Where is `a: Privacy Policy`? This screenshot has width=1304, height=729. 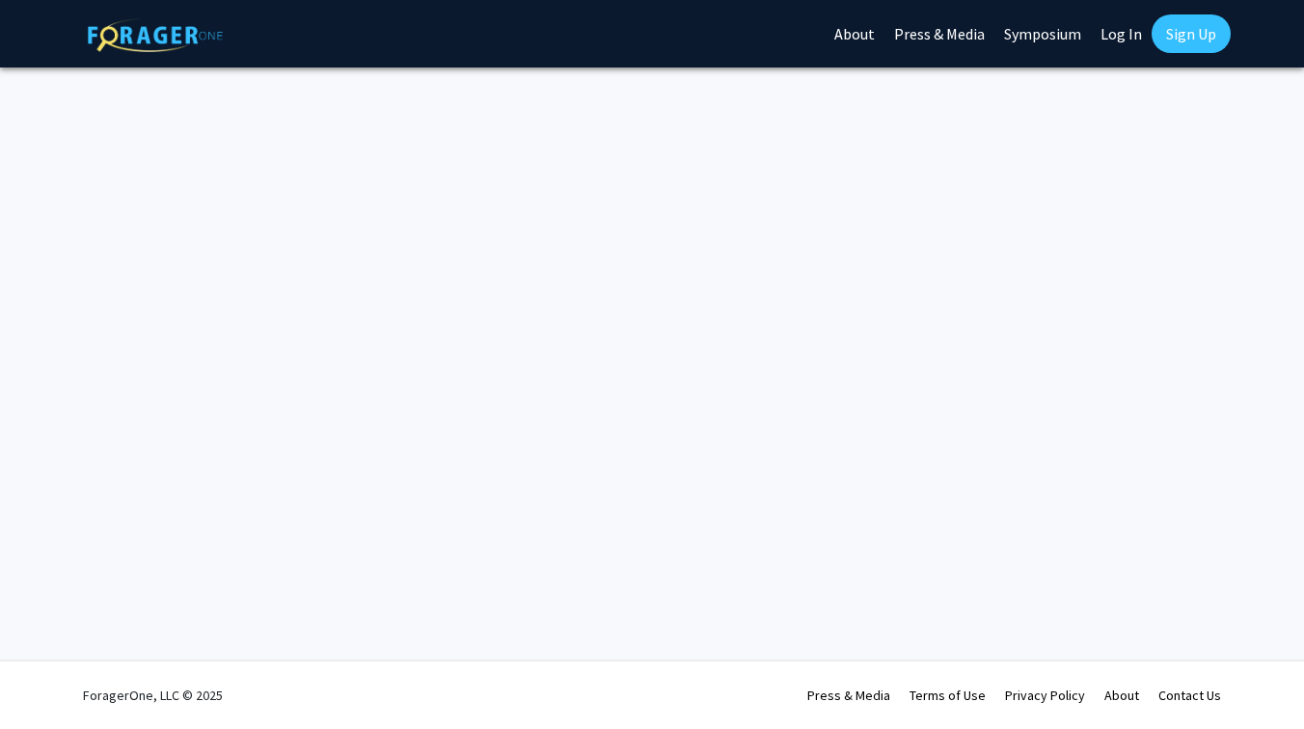 a: Privacy Policy is located at coordinates (1044, 695).